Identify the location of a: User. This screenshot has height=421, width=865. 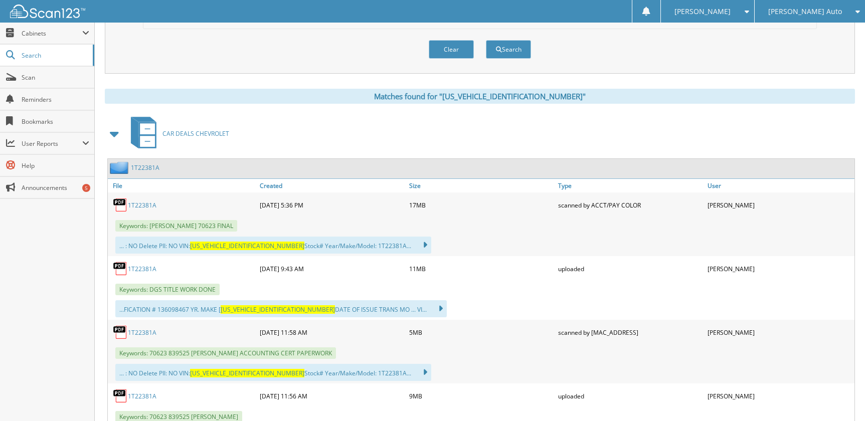
(780, 186).